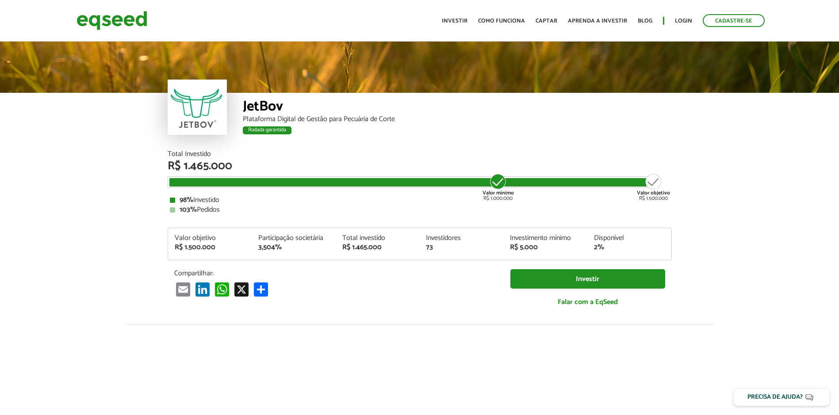 This screenshot has height=415, width=839. Describe the element at coordinates (294, 238) in the screenshot. I see `div: Participação societária` at that location.